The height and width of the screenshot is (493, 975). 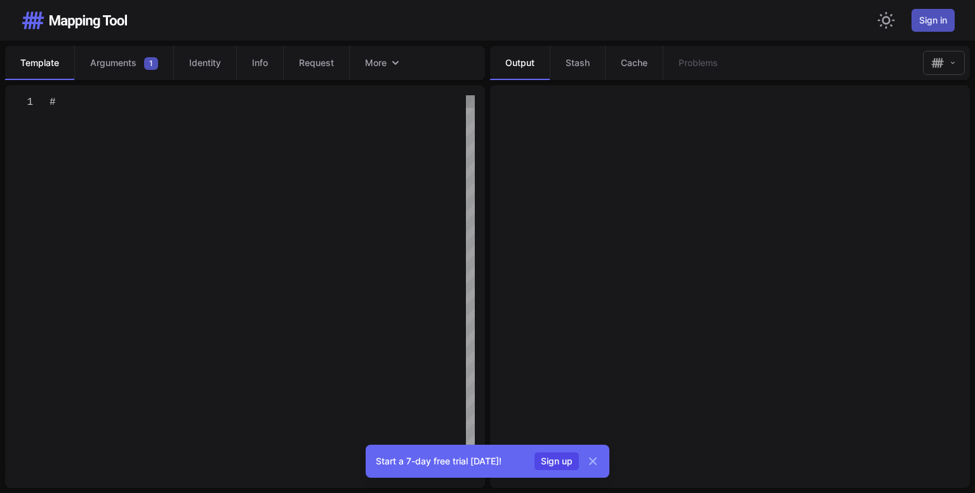 I want to click on span: 1, so click(x=151, y=63).